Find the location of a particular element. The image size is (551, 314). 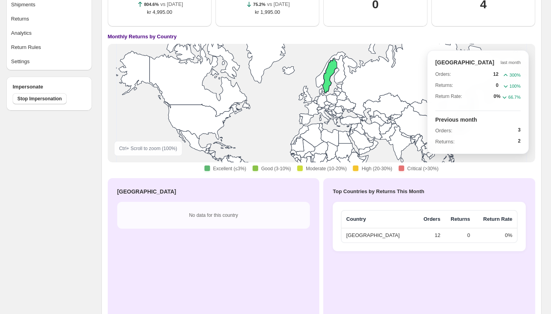

div: Analytics is located at coordinates (21, 33).